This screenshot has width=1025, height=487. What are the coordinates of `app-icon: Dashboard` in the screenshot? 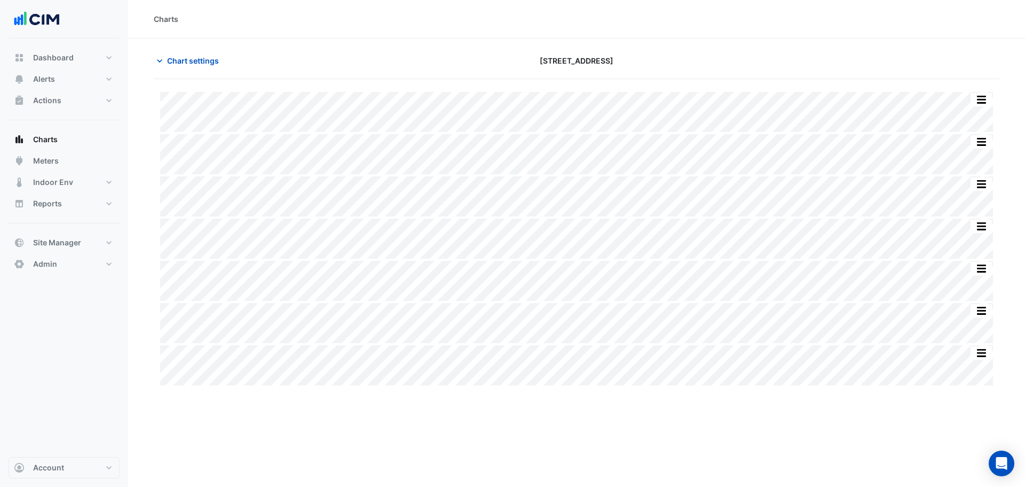 It's located at (19, 58).